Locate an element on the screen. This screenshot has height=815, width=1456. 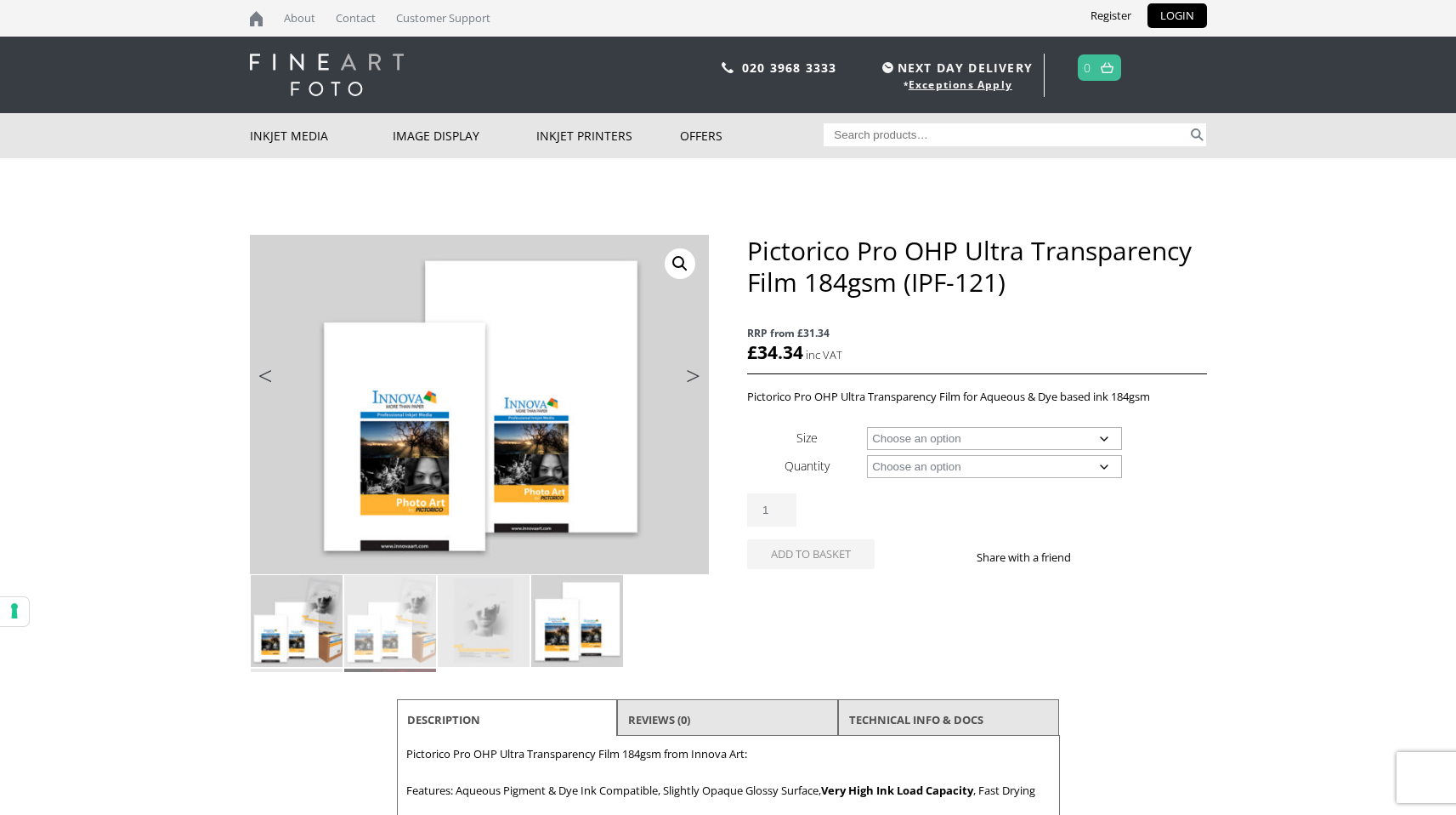
button: Search is located at coordinates (1197, 135).